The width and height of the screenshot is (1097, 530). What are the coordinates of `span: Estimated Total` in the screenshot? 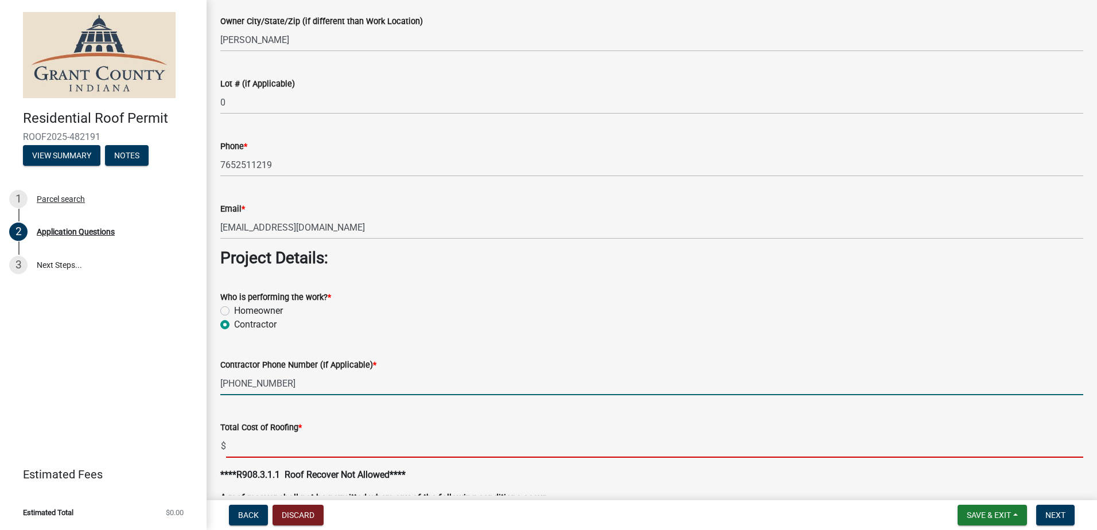 It's located at (48, 512).